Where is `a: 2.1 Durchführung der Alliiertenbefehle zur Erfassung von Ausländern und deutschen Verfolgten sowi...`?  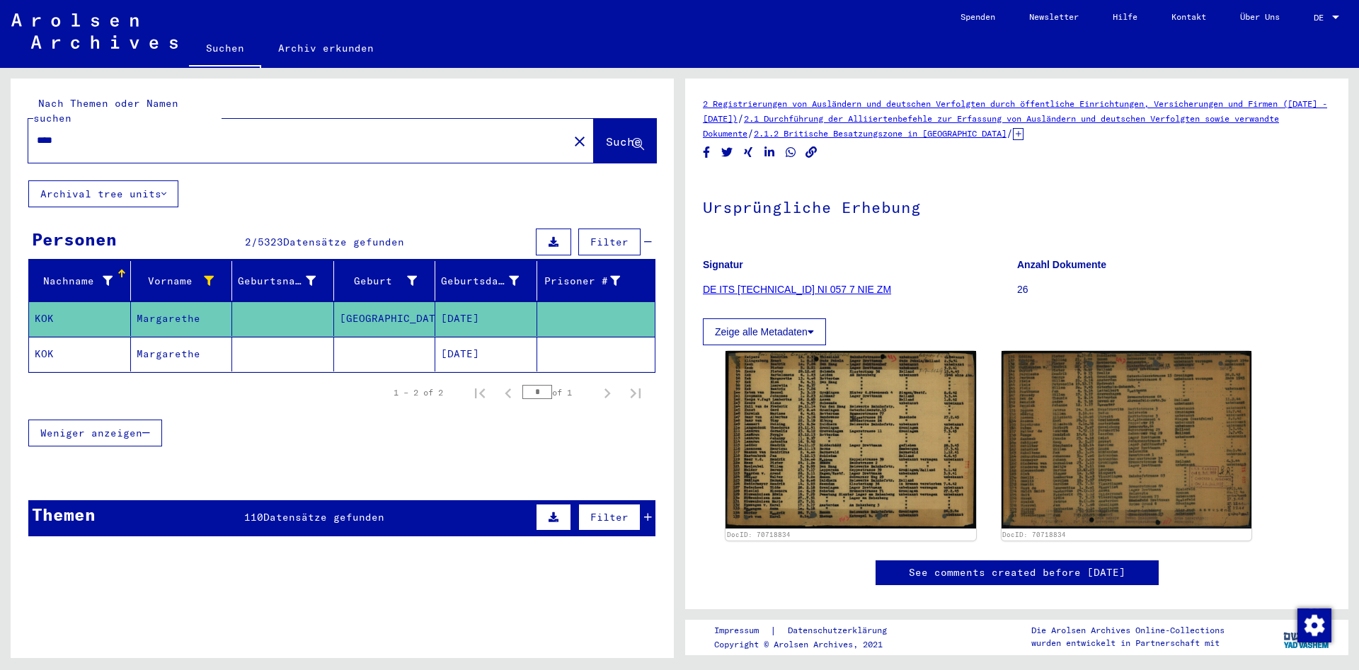
a: 2.1 Durchführung der Alliiertenbefehle zur Erfassung von Ausländern und deutschen Verfolgten sowi... is located at coordinates (991, 126).